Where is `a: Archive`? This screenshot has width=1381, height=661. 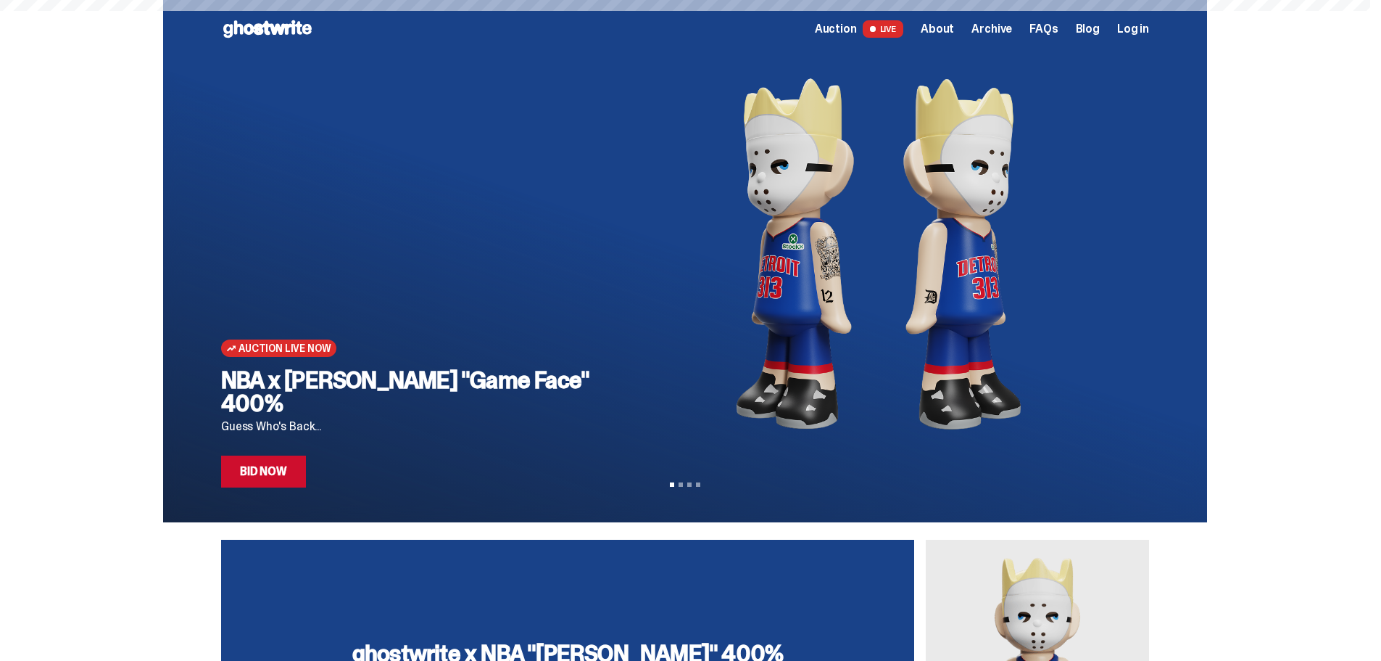 a: Archive is located at coordinates (992, 29).